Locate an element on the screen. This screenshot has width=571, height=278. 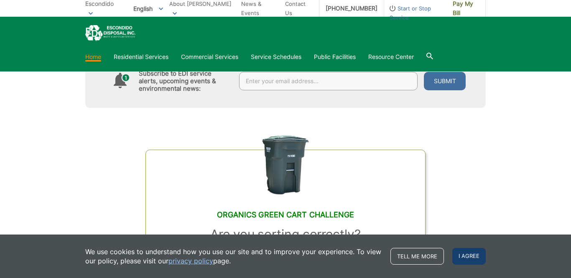
span: I agree is located at coordinates (469, 256).